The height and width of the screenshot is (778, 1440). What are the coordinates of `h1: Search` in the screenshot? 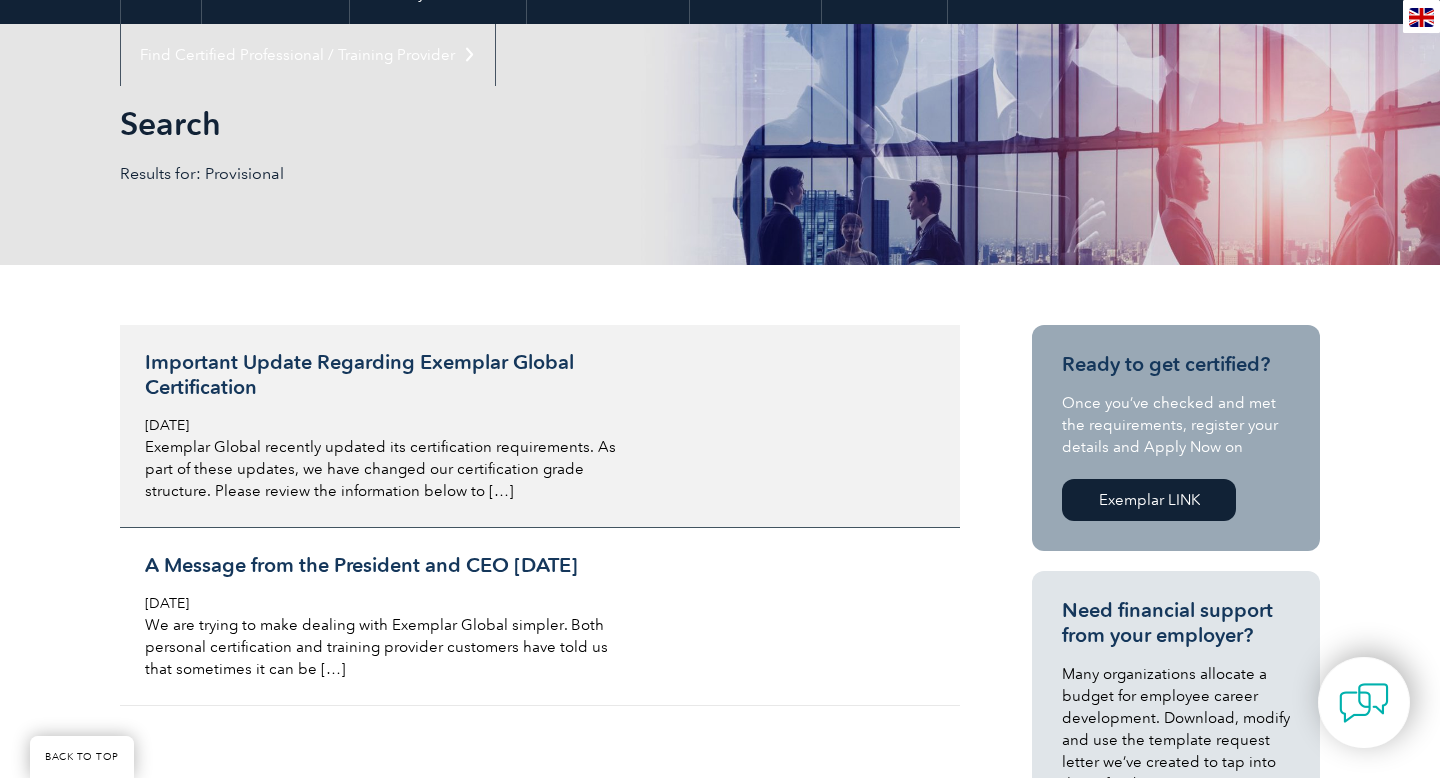 It's located at (504, 123).